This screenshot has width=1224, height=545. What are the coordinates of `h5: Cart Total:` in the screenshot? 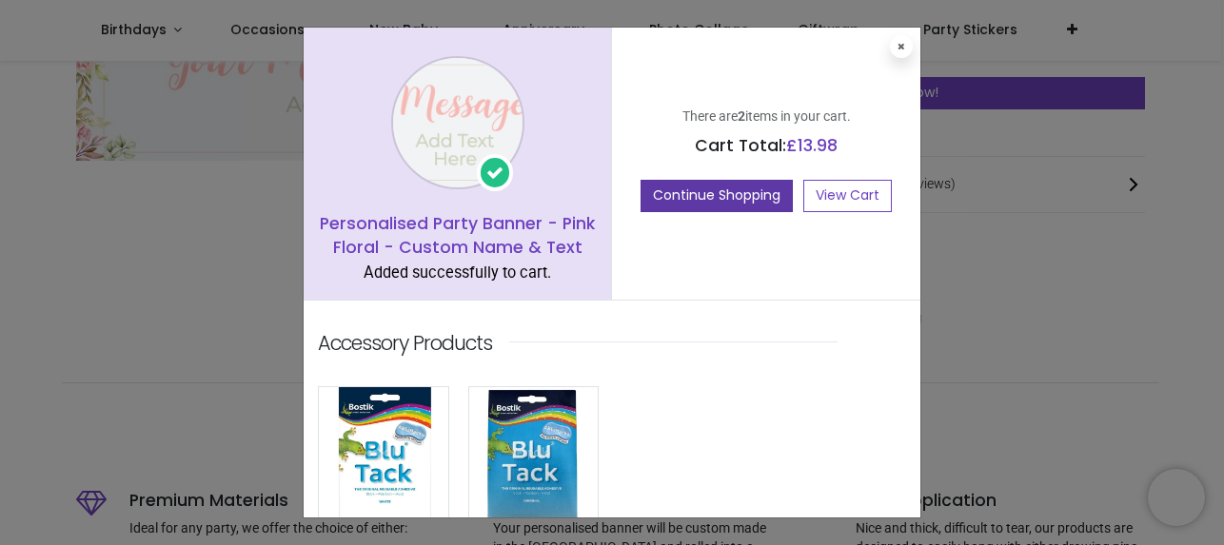 It's located at (766, 146).